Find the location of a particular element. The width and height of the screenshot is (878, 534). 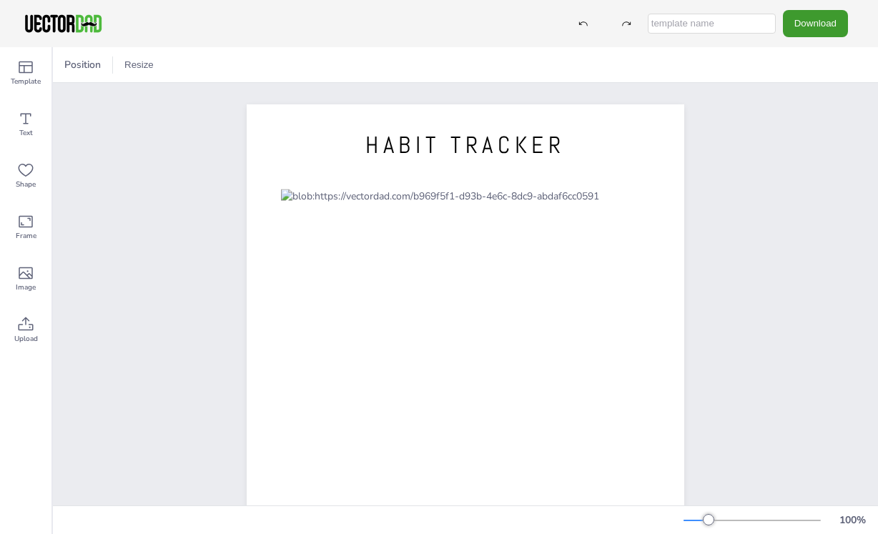

img: VectorDad-1.png is located at coordinates (63, 24).